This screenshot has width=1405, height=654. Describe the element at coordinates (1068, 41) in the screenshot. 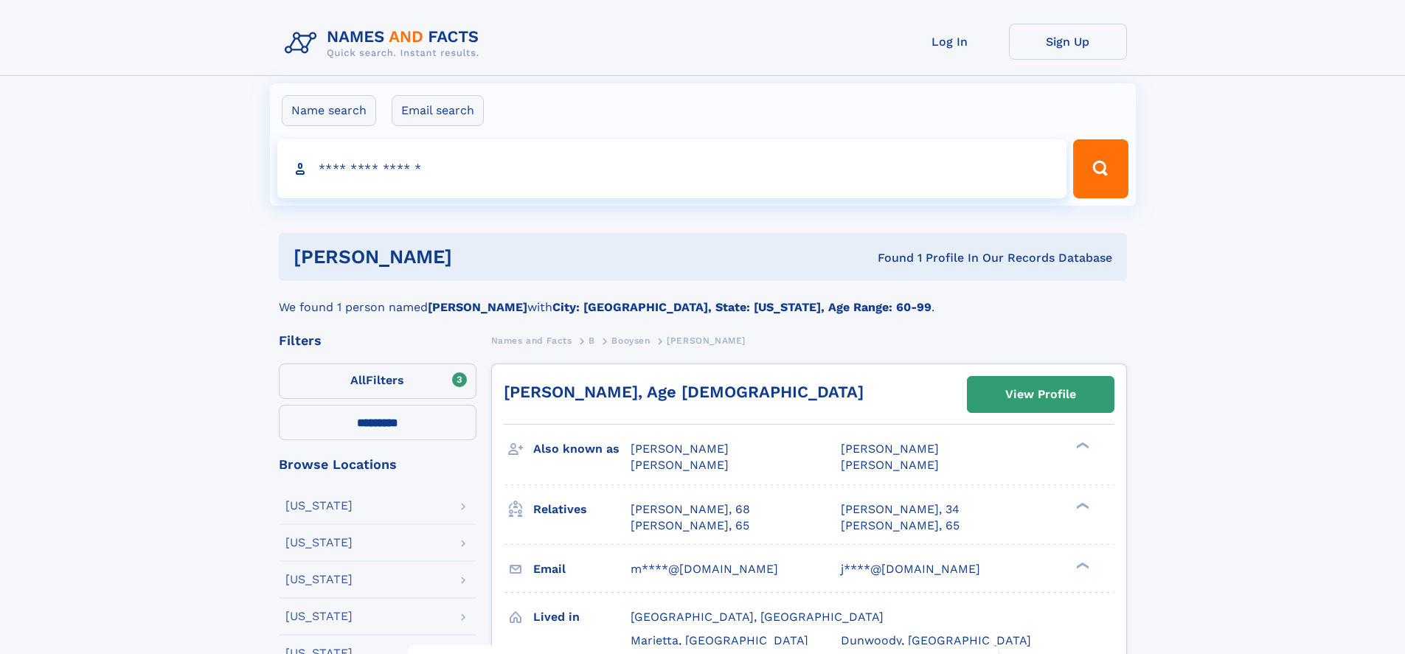

I see `a: Sign Up` at that location.